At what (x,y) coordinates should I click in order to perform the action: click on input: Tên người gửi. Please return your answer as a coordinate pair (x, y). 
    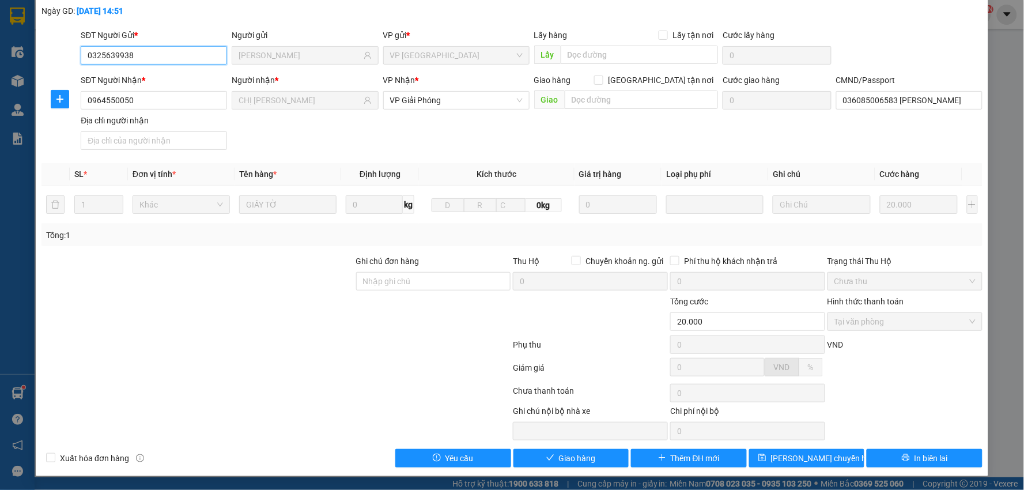
    Looking at the image, I should click on (300, 55).